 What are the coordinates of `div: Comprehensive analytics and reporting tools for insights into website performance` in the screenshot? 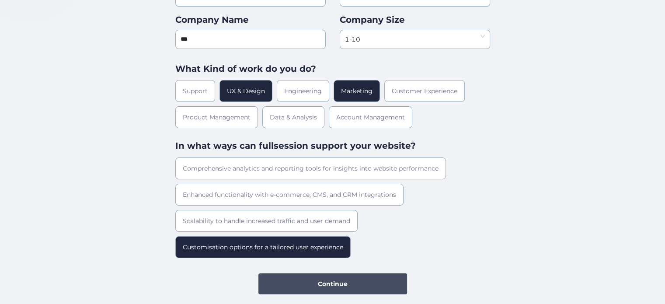 It's located at (310, 168).